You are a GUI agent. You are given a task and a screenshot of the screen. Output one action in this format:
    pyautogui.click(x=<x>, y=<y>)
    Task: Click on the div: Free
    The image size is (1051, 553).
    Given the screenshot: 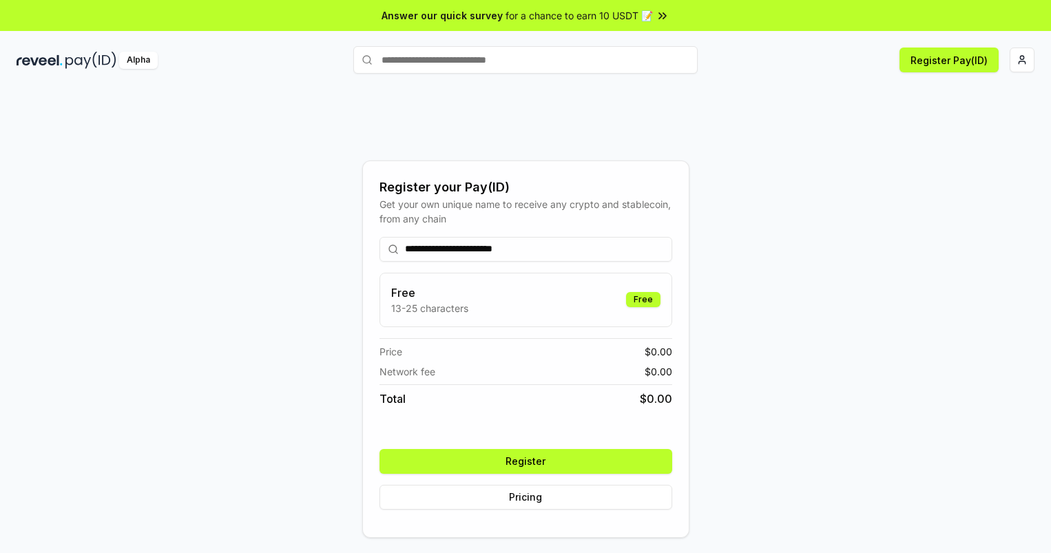 What is the action you would take?
    pyautogui.click(x=643, y=300)
    